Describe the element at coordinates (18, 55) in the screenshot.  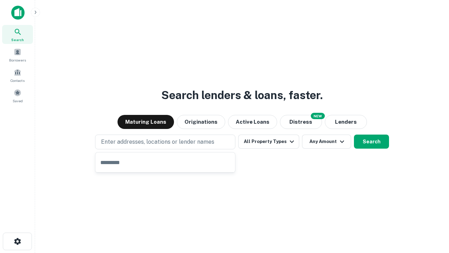
I see `a: Borrowers` at that location.